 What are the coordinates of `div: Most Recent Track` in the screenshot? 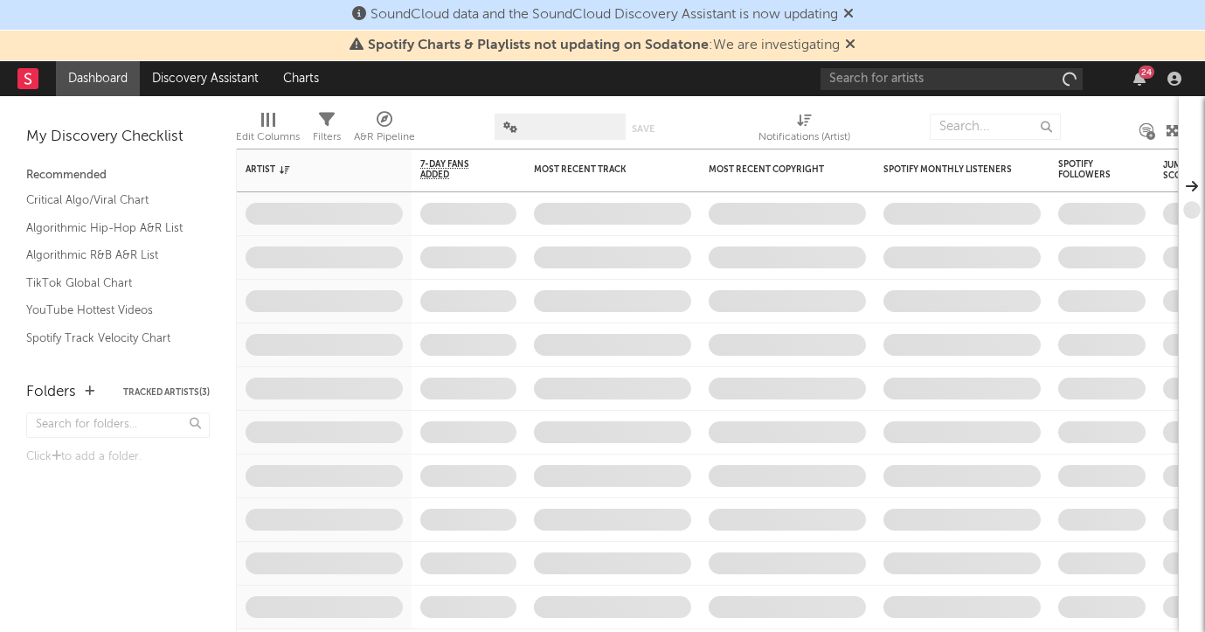 It's located at (599, 170).